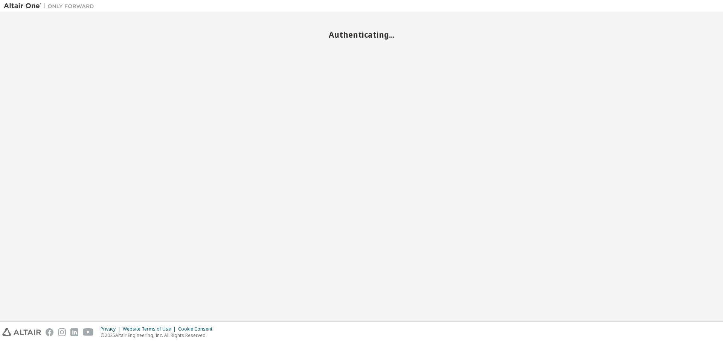  I want to click on img: instagram.svg, so click(62, 332).